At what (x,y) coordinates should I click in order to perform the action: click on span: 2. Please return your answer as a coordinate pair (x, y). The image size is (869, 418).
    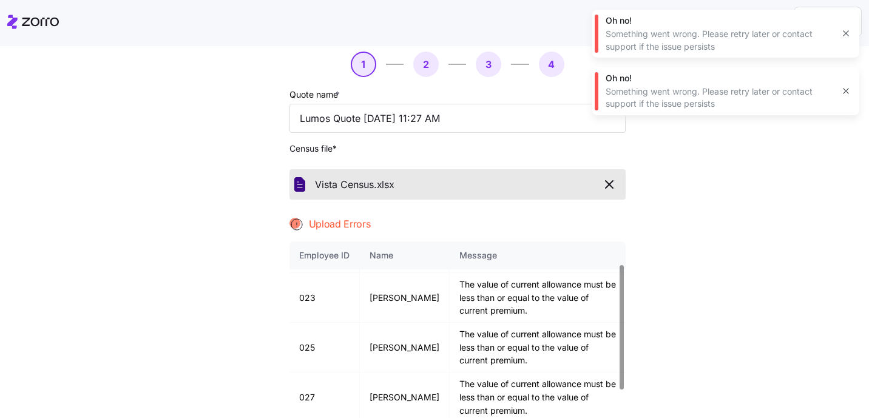
    Looking at the image, I should click on (426, 64).